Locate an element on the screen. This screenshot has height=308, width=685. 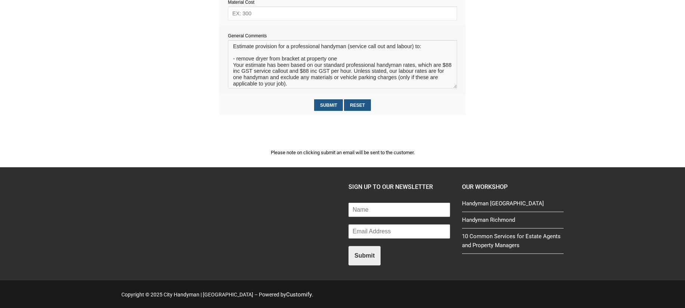
p: Please note on clicking submit an email will be sent to the customer. is located at coordinates (342, 152).